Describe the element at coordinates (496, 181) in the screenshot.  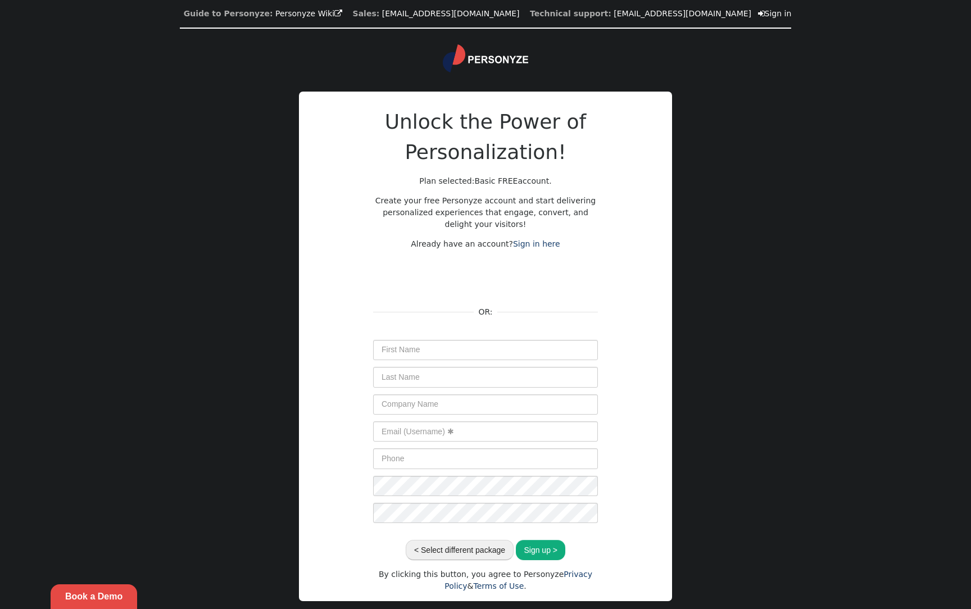
I see `span: Basic FREE` at that location.